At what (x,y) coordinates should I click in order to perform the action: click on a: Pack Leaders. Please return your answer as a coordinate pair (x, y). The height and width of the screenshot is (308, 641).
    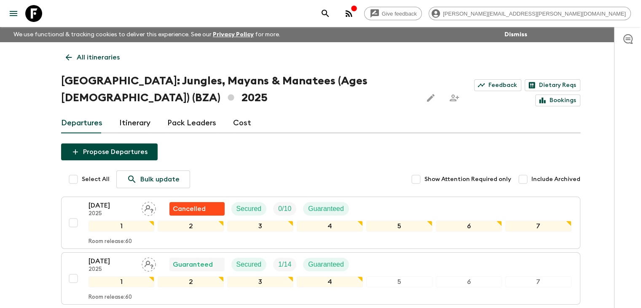
    Looking at the image, I should click on (192, 123).